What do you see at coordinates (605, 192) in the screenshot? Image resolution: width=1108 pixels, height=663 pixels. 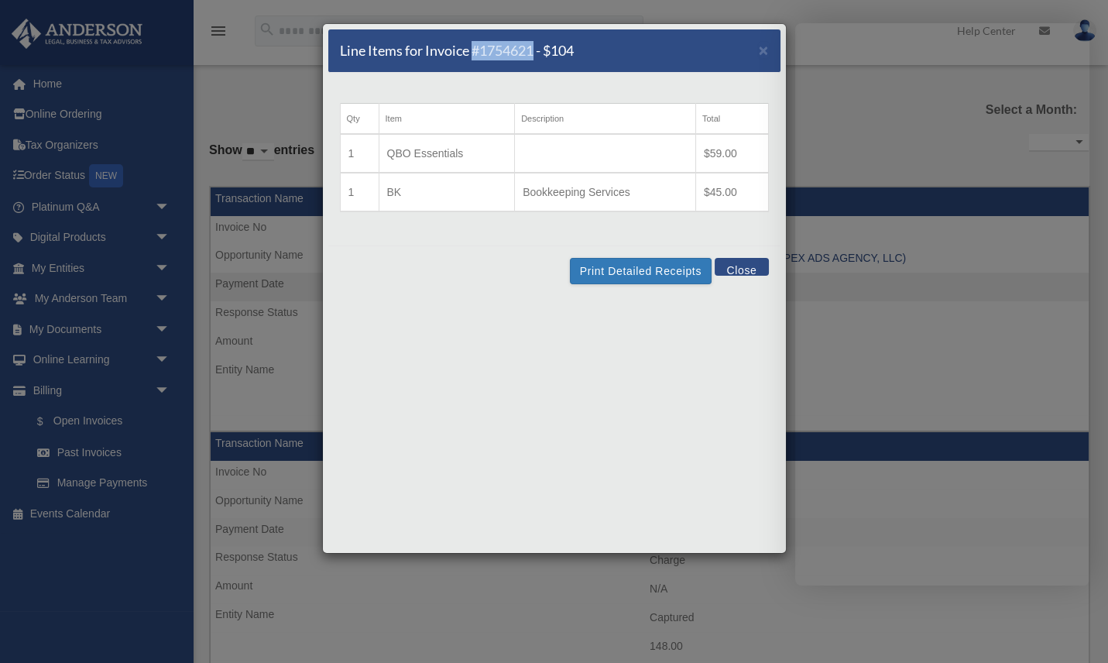 I see `td: Bookkeeping Services` at bounding box center [605, 192].